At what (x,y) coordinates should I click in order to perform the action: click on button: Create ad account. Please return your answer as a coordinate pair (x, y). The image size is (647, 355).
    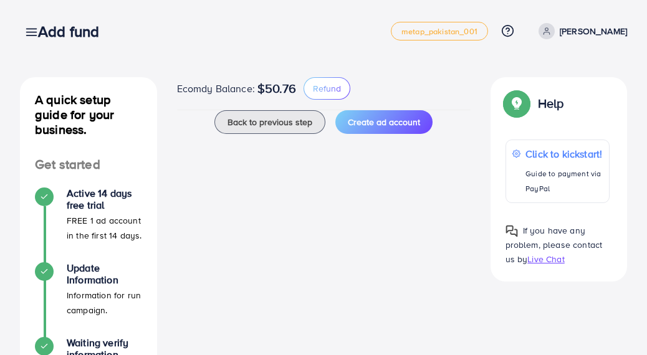
    Looking at the image, I should click on (384, 122).